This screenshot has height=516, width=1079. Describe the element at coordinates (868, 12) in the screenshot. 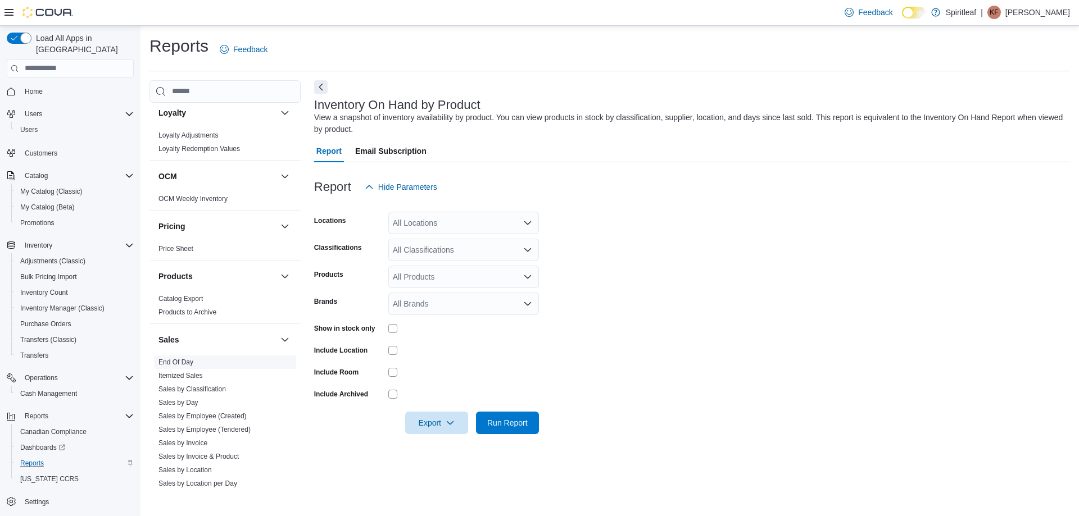

I see `a: Feedback` at that location.